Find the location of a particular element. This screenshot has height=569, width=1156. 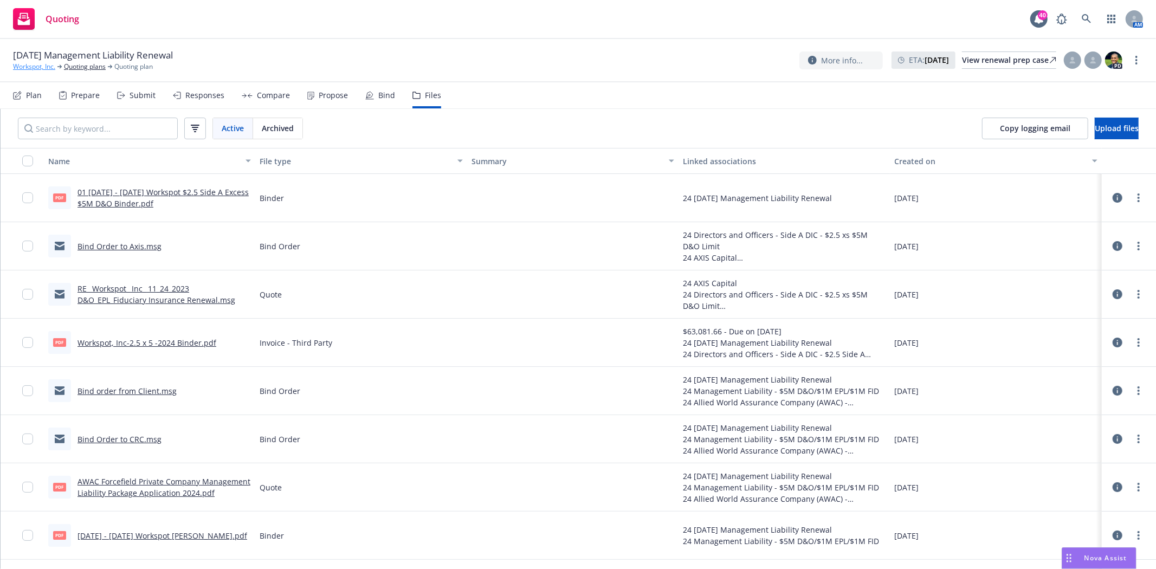

button: Upload files is located at coordinates (1116, 128).